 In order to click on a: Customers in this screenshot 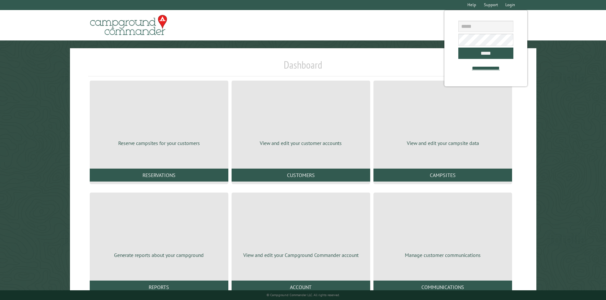, I will do `click(301, 175)`.